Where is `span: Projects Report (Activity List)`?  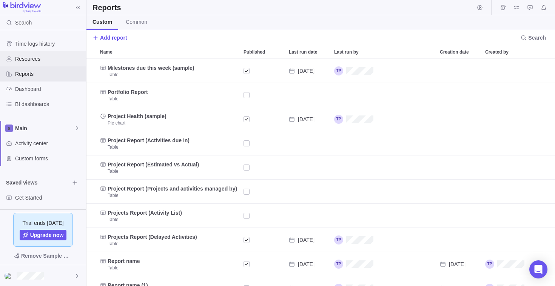
span: Projects Report (Activity List) is located at coordinates (145, 213).